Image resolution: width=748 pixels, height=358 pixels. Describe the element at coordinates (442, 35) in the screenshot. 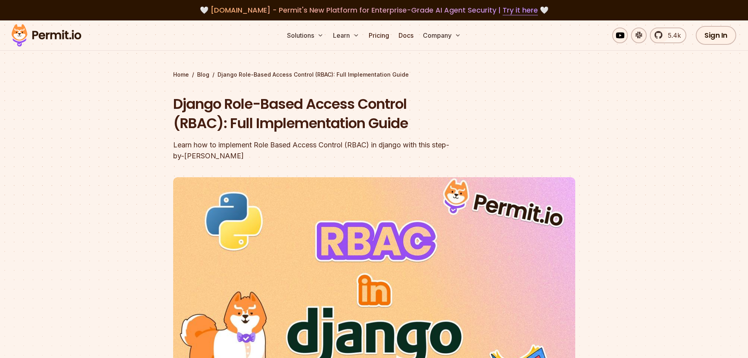

I see `button: Company` at that location.